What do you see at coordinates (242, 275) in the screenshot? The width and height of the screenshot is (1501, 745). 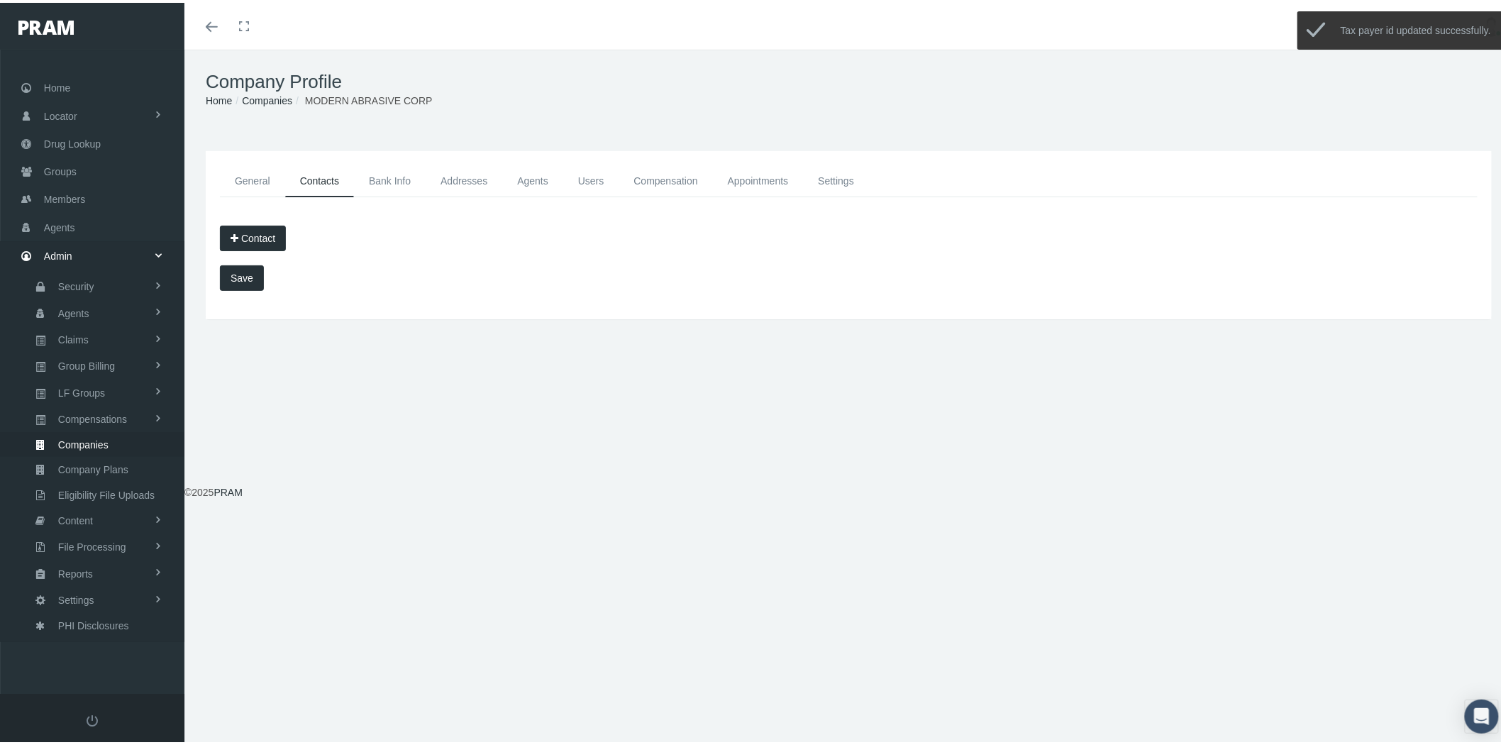 I see `button: Save` at bounding box center [242, 275].